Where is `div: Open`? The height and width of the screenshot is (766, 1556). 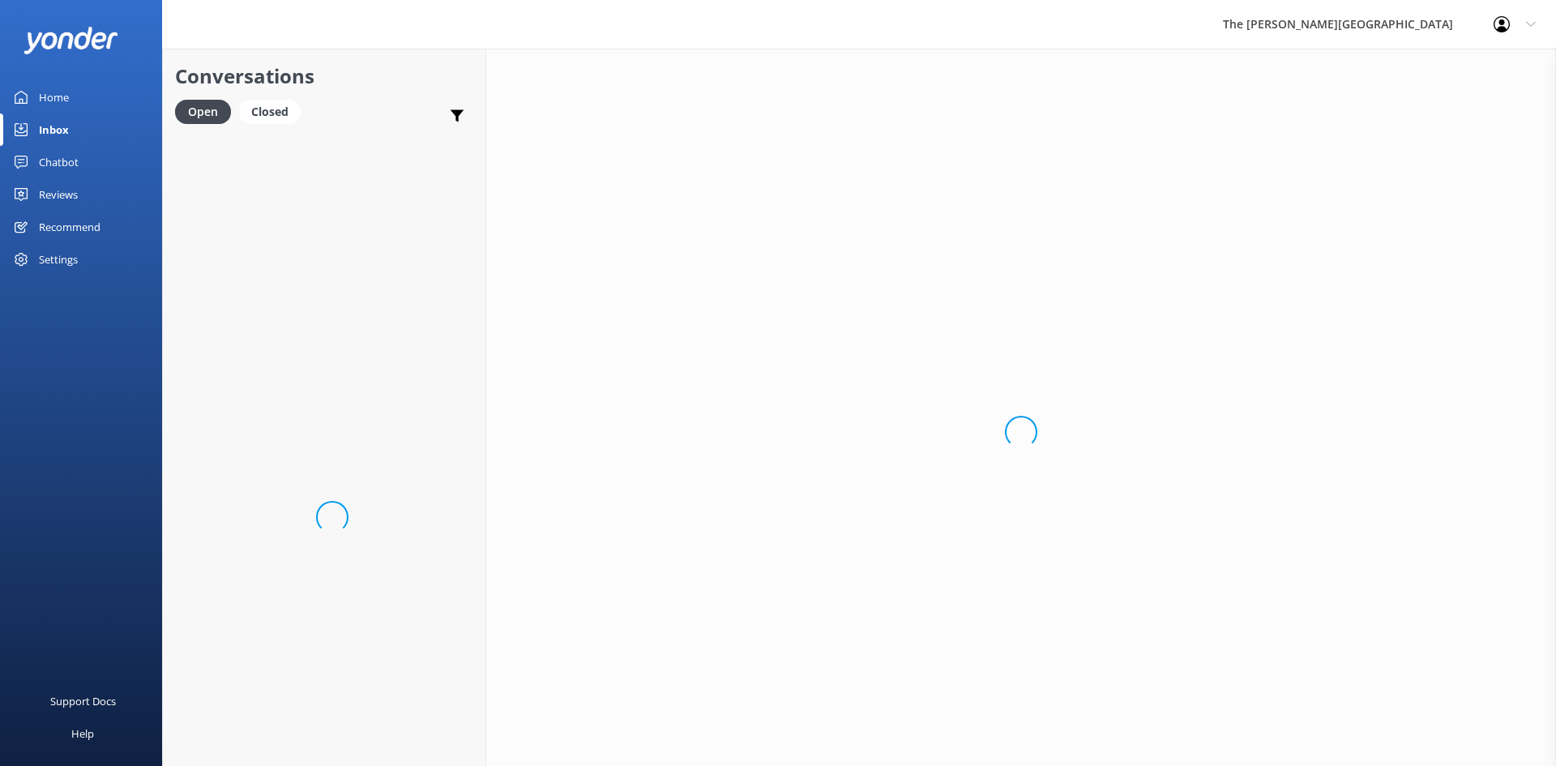 div: Open is located at coordinates (203, 112).